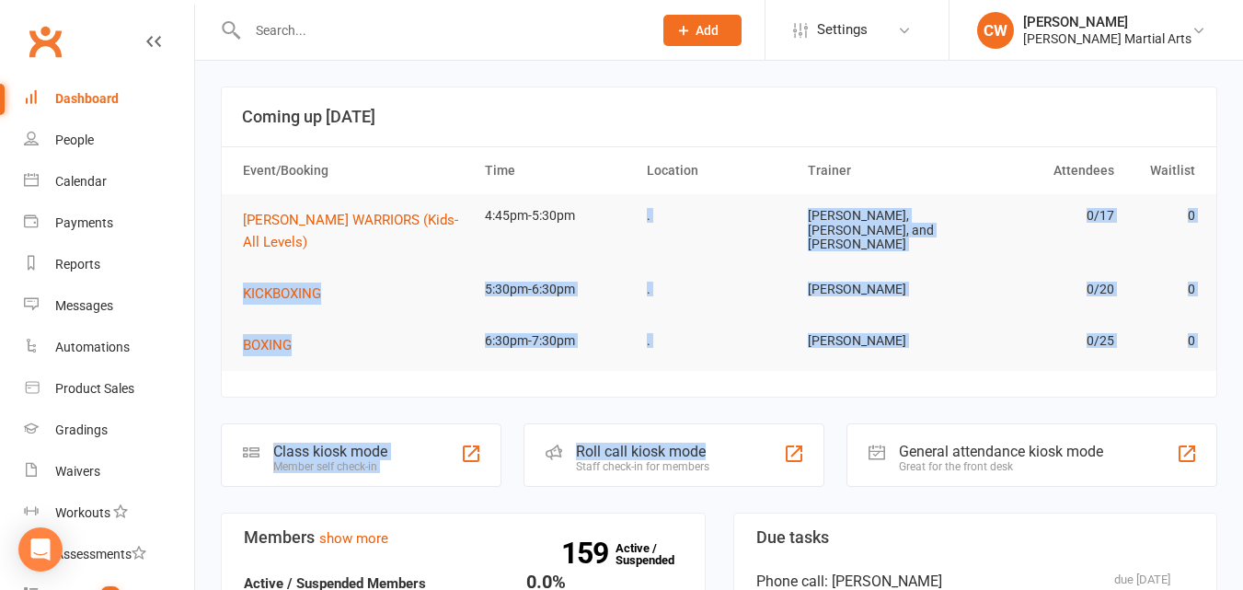 This screenshot has width=1243, height=590. Describe the element at coordinates (75, 140) in the screenshot. I see `div: People` at that location.